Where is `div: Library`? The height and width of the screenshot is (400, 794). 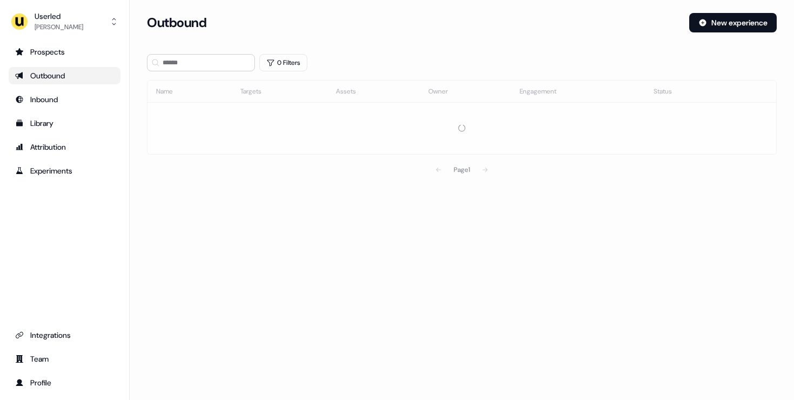
div: Library is located at coordinates (64, 123).